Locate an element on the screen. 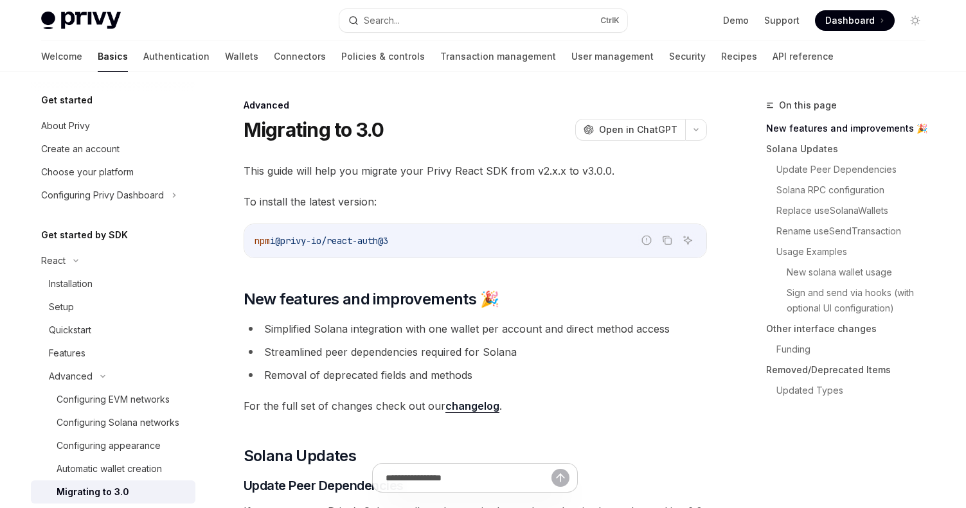 This screenshot has width=966, height=508. a: Funding is located at coordinates (856, 350).